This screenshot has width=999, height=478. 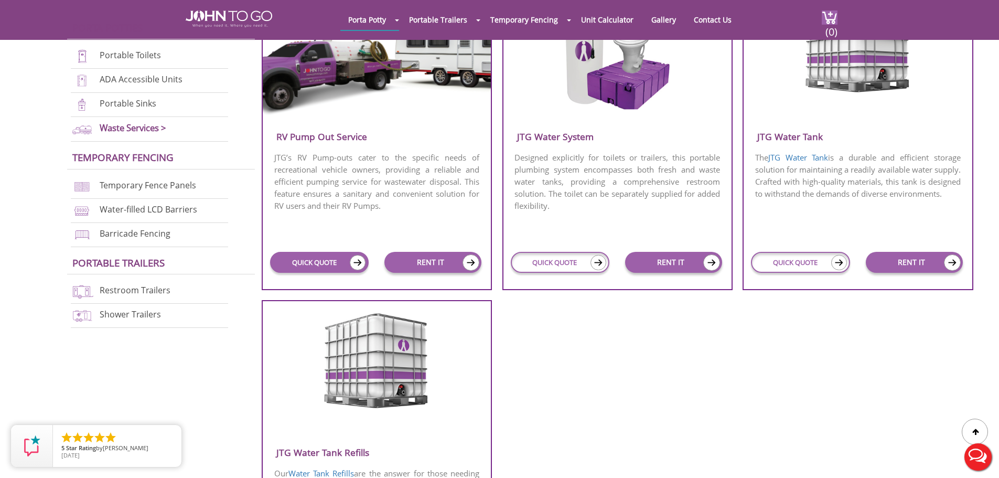 I want to click on a: JTG Water Tank, so click(x=798, y=157).